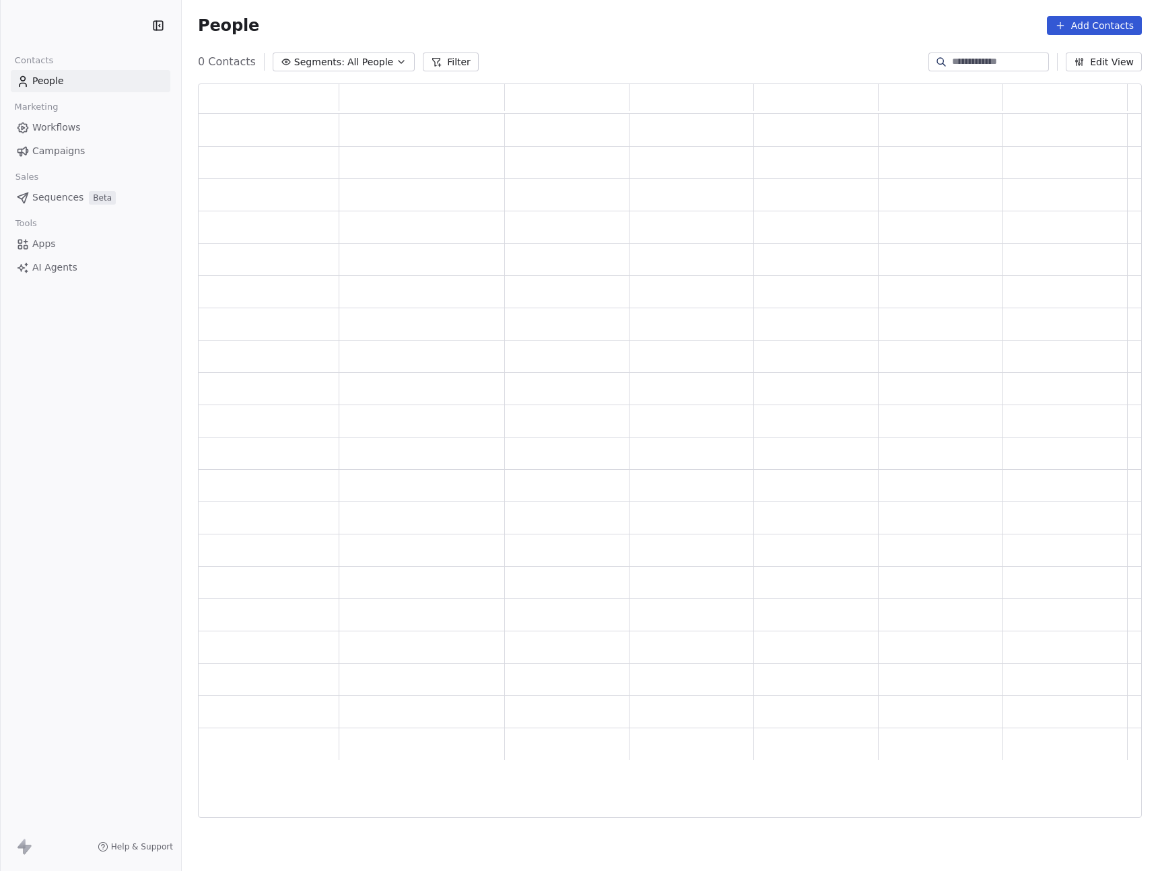 The height and width of the screenshot is (871, 1158). What do you see at coordinates (44, 244) in the screenshot?
I see `span: Apps` at bounding box center [44, 244].